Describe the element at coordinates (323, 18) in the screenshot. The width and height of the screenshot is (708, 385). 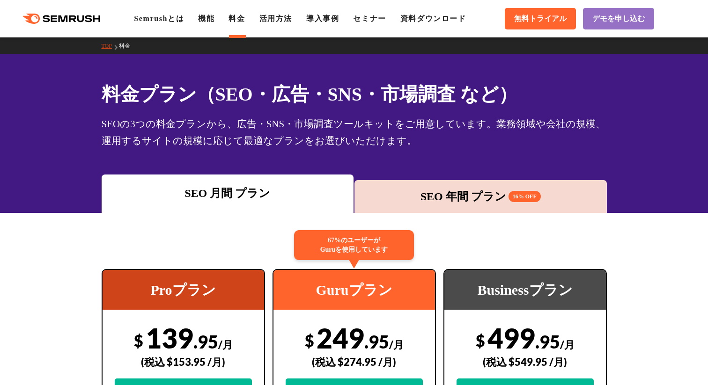
I see `a: 導入事例` at that location.